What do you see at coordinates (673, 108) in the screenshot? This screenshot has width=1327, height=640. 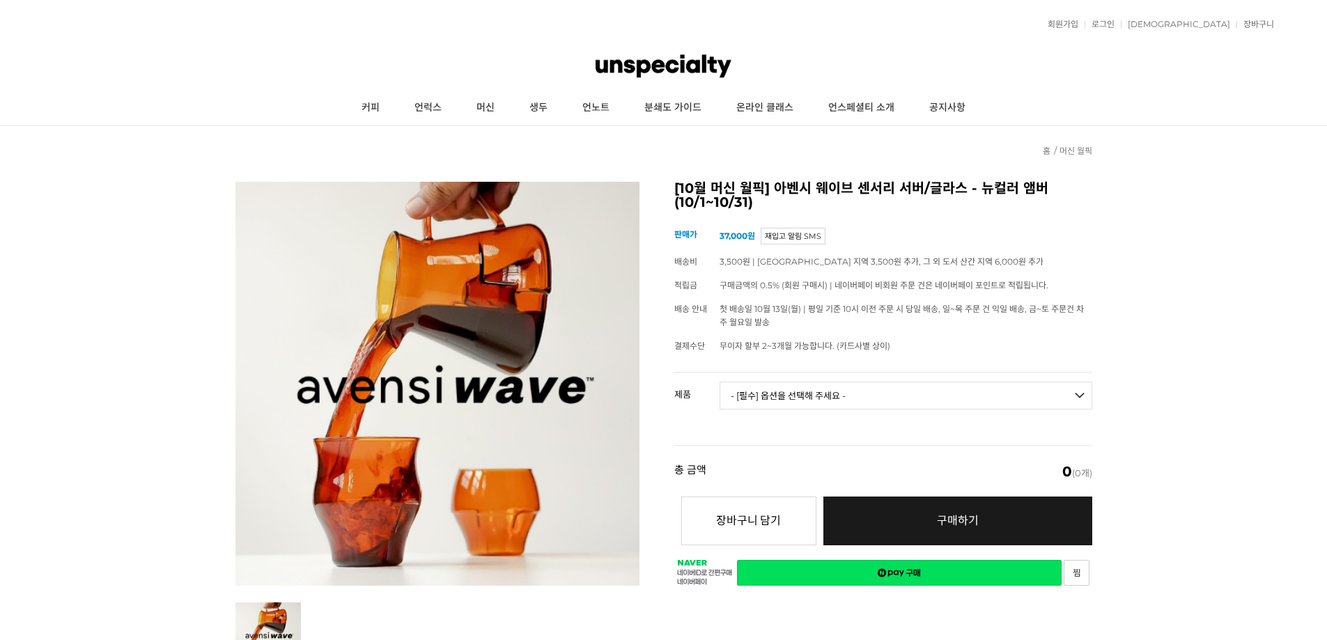 I see `a: 분쇄도 가이드` at bounding box center [673, 108].